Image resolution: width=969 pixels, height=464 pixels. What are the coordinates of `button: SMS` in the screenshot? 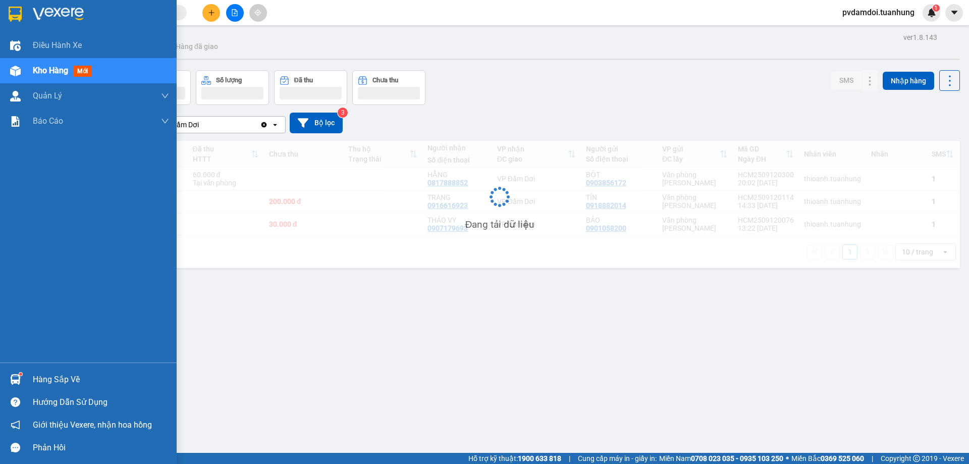 It's located at (846, 80).